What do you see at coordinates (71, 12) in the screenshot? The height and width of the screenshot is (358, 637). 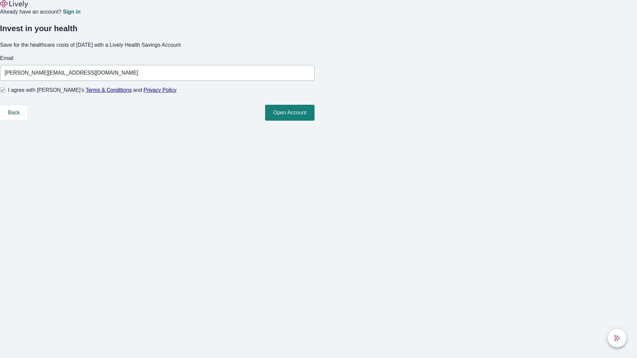 I see `div: Sign in` at bounding box center [71, 12].